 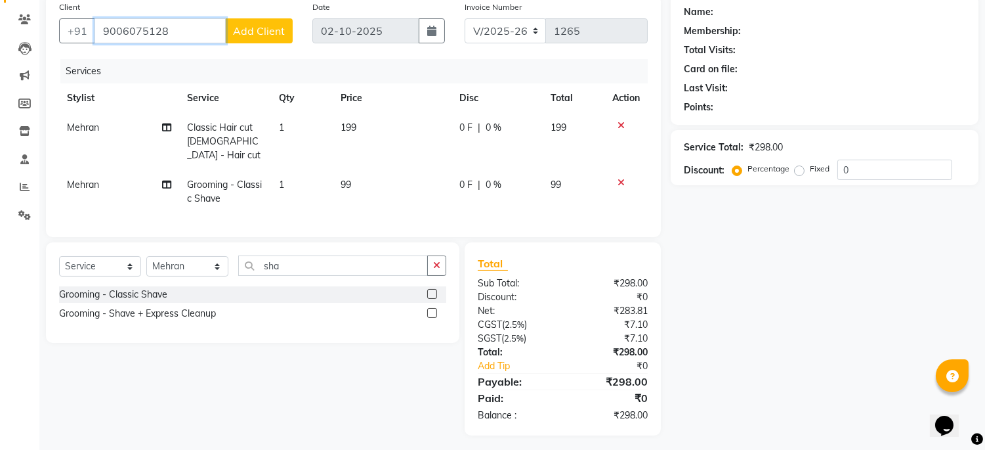 What do you see at coordinates (301, 98) in the screenshot?
I see `th: Qty` at bounding box center [301, 98].